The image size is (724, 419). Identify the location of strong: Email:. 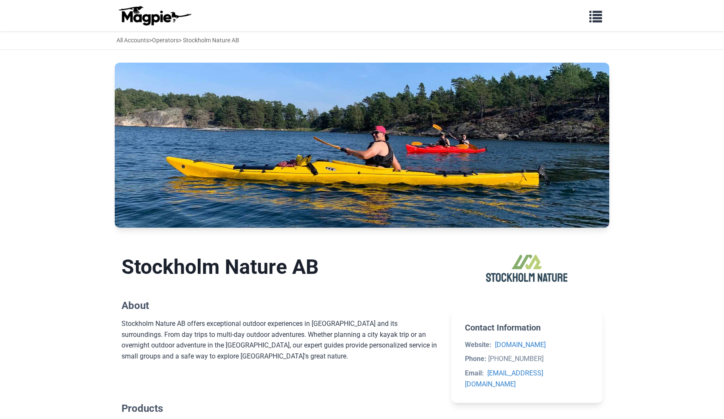
(474, 373).